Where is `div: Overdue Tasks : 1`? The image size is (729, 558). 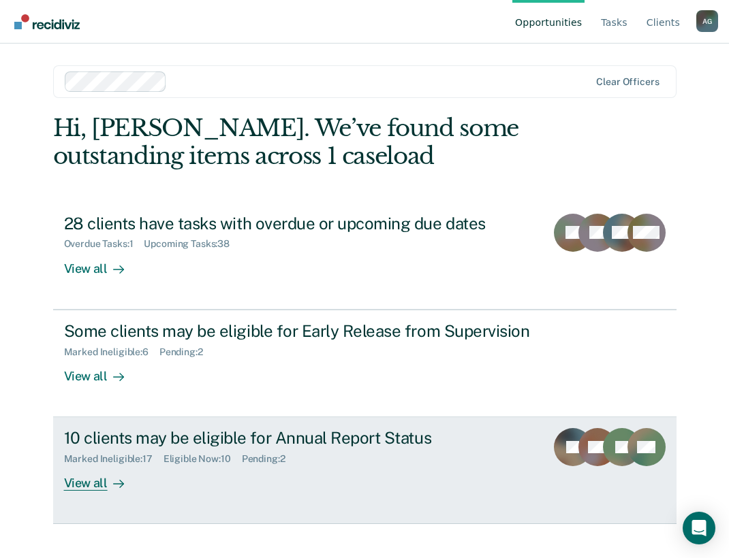
div: Overdue Tasks : 1 is located at coordinates (104, 244).